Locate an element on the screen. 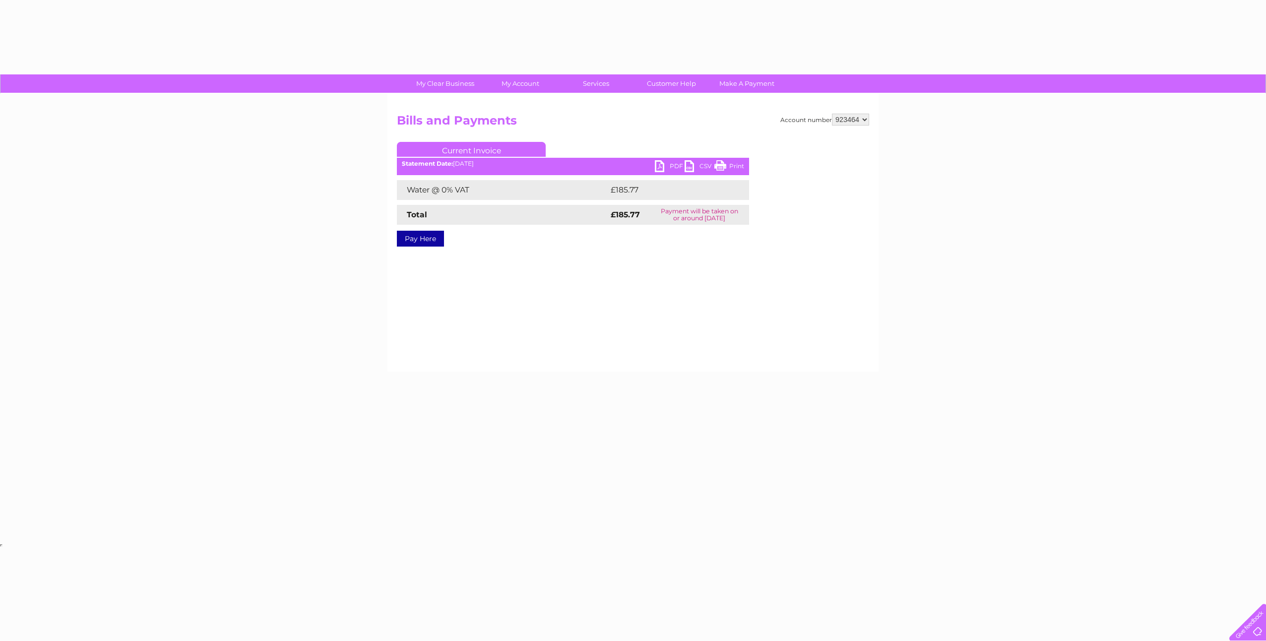 Image resolution: width=1266 pixels, height=641 pixels. a: Services is located at coordinates (596, 83).